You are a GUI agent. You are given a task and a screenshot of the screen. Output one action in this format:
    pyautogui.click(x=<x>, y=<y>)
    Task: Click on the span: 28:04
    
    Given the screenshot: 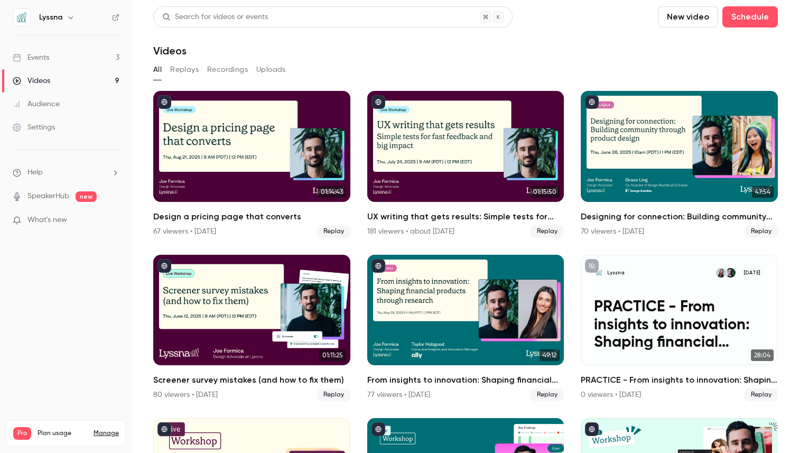 What is the action you would take?
    pyautogui.click(x=762, y=355)
    